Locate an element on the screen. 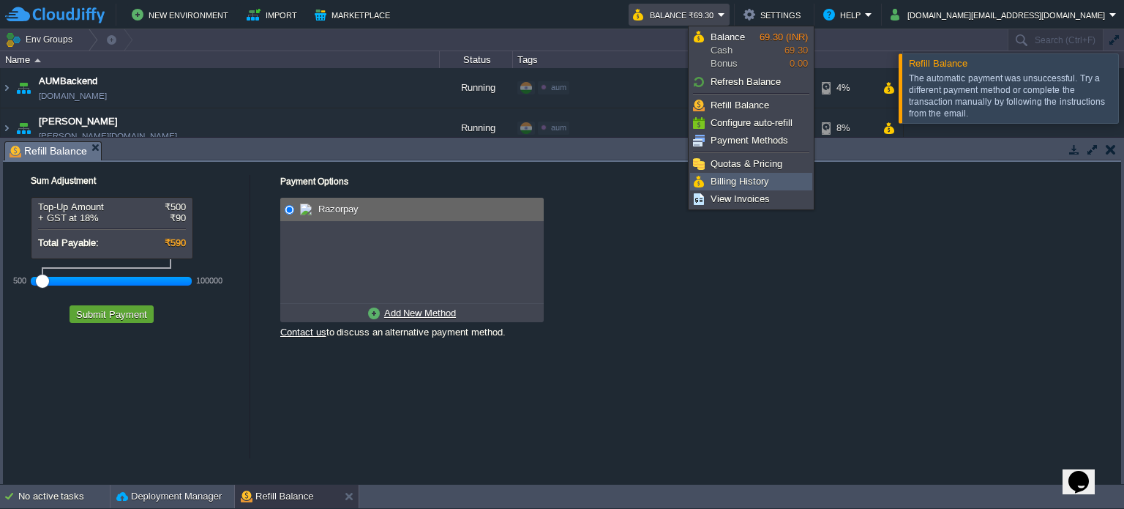 The height and width of the screenshot is (509, 1124). button: Env Groups is located at coordinates (41, 40).